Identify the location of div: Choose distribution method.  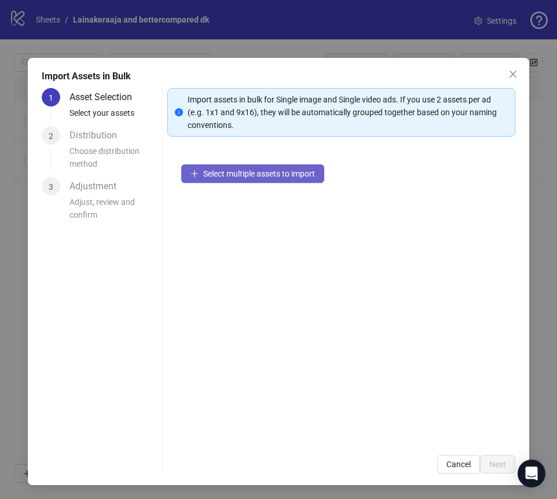
(113, 161).